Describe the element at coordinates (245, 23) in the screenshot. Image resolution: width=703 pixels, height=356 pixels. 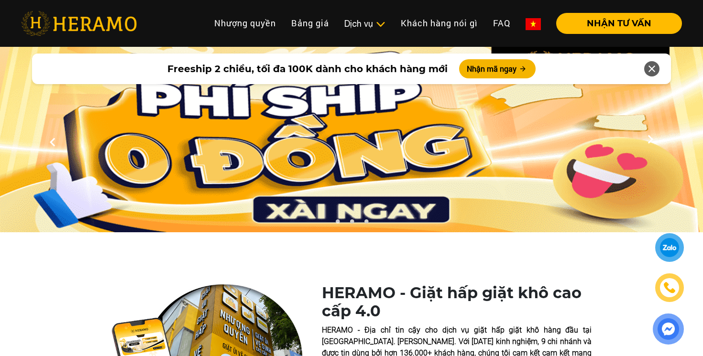
I see `a: Nhượng quyền` at that location.